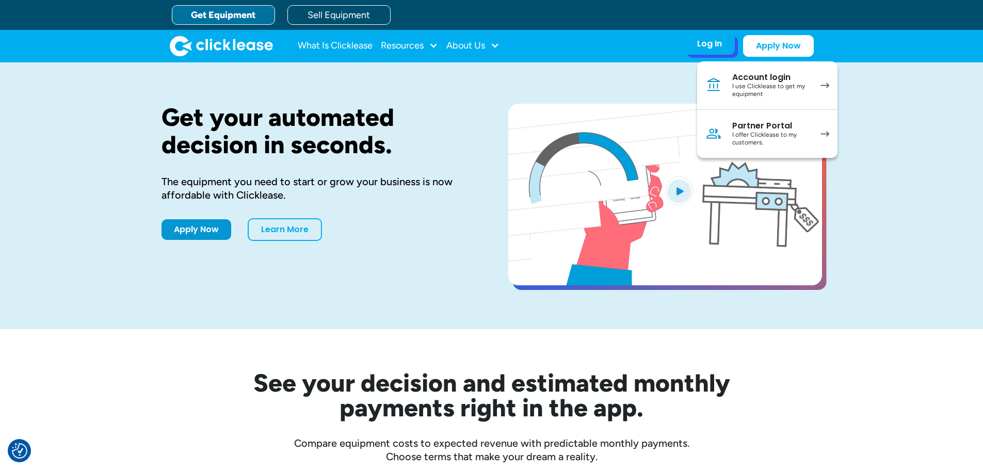  Describe the element at coordinates (492, 450) in the screenshot. I see `div: Compare equipment costs to expected revenue with predictable monthly payments. Choose terms that ...` at that location.